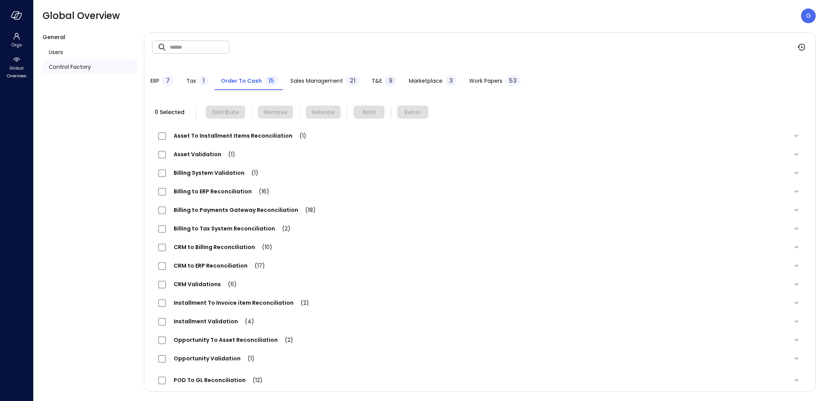 The image size is (825, 401). I want to click on span: Billing to ERP Reconciliation, so click(221, 191).